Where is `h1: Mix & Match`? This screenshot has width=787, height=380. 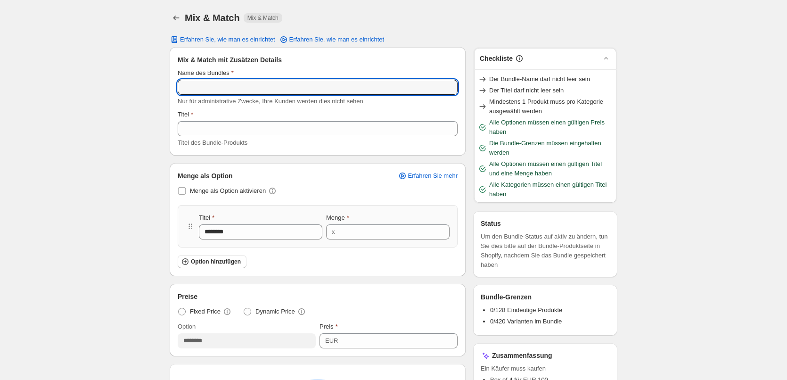 h1: Mix & Match is located at coordinates (212, 18).